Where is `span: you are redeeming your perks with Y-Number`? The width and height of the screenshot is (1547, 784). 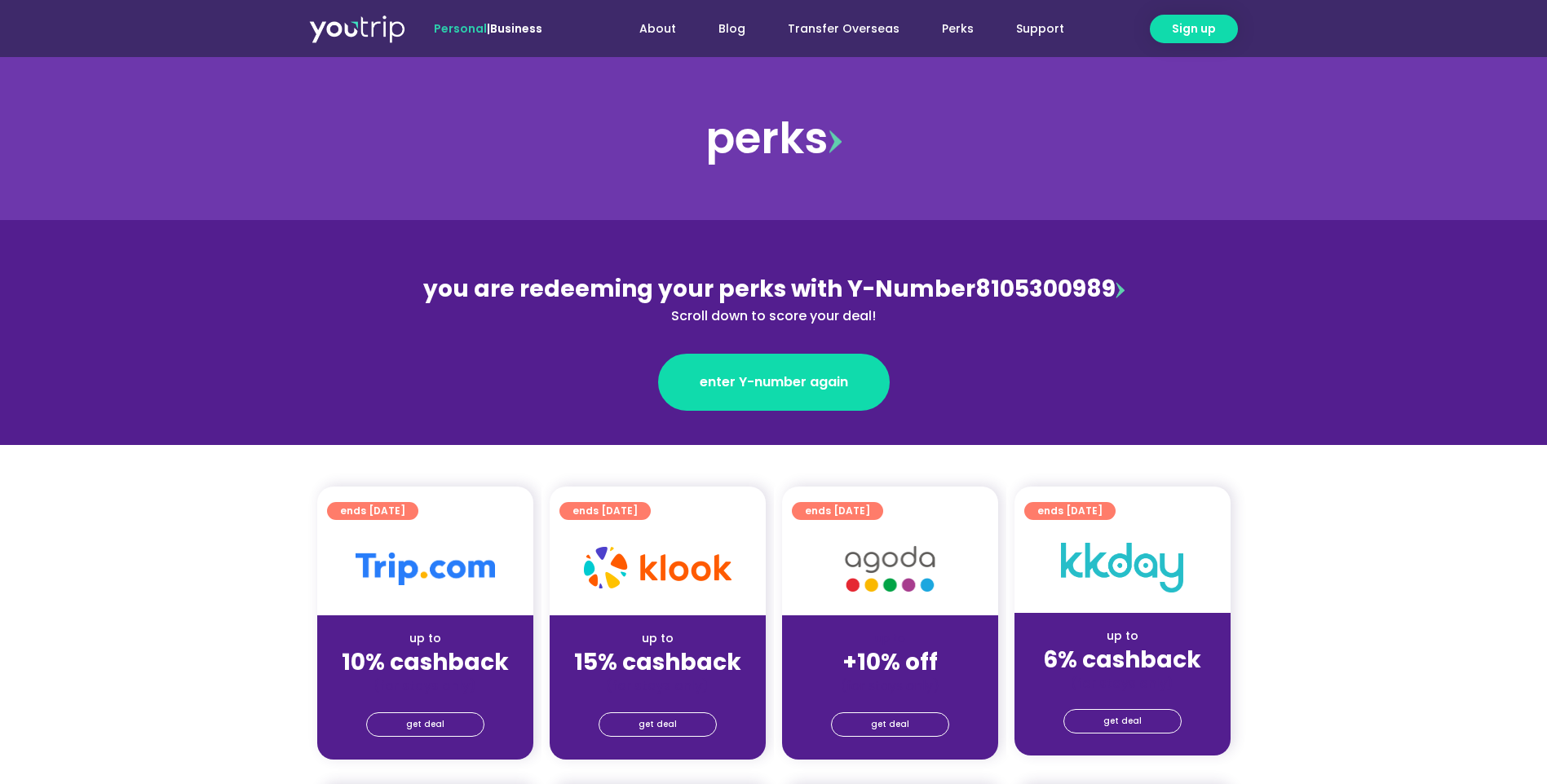
span: you are redeeming your perks with Y-Number is located at coordinates (699, 289).